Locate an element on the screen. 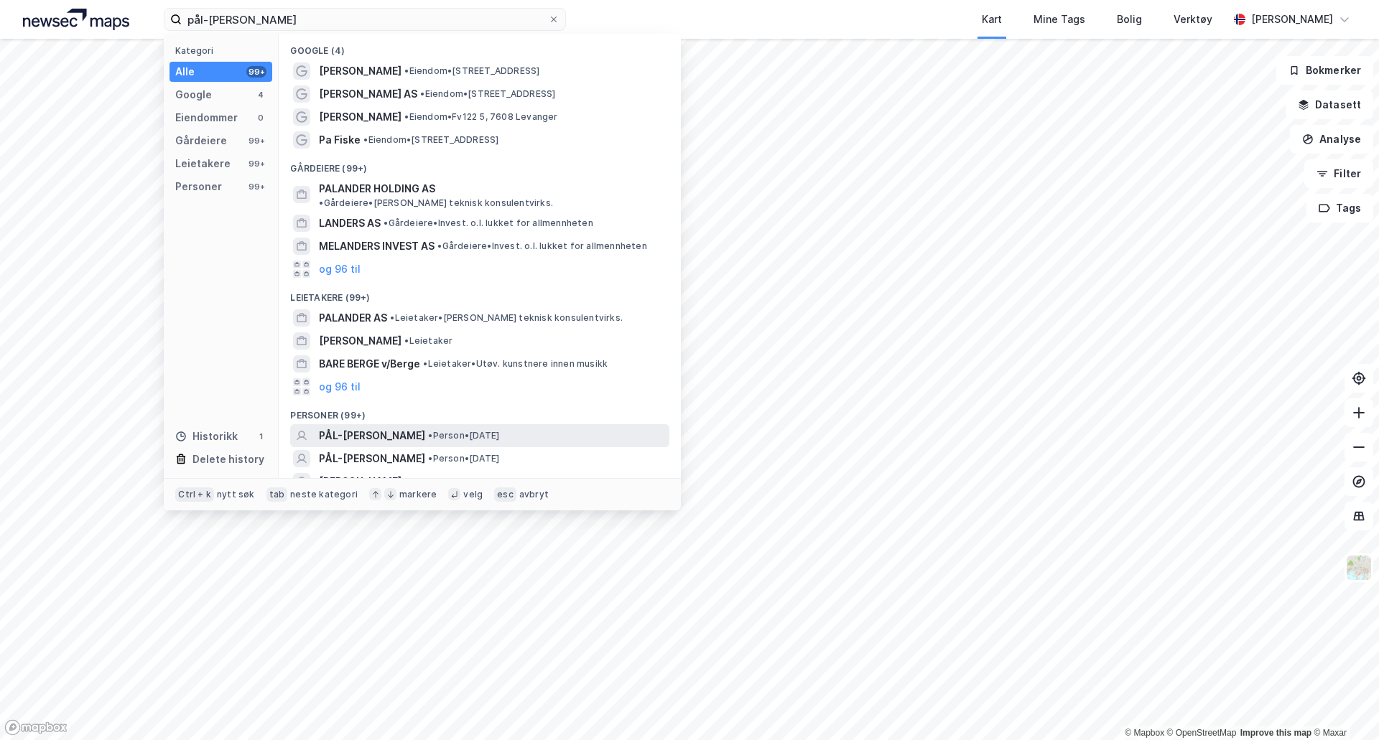  div: Personer (99+) is located at coordinates (480, 412).